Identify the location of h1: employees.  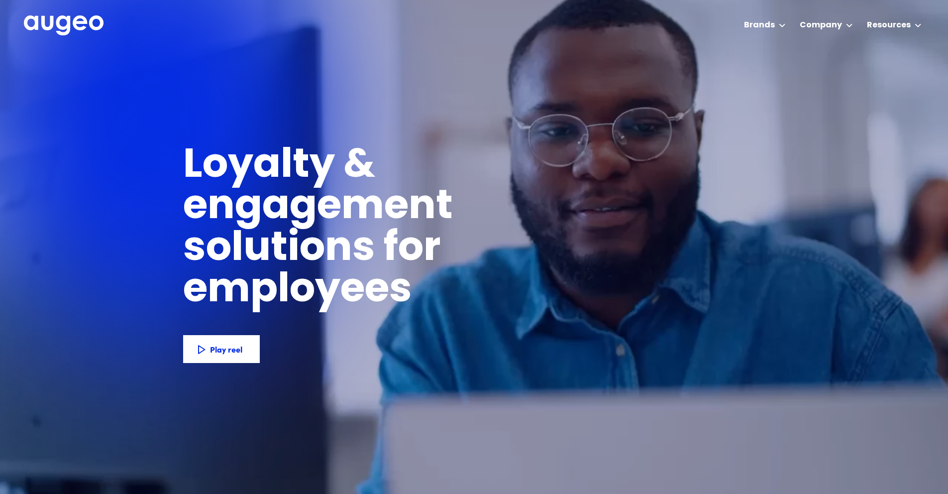
(306, 291).